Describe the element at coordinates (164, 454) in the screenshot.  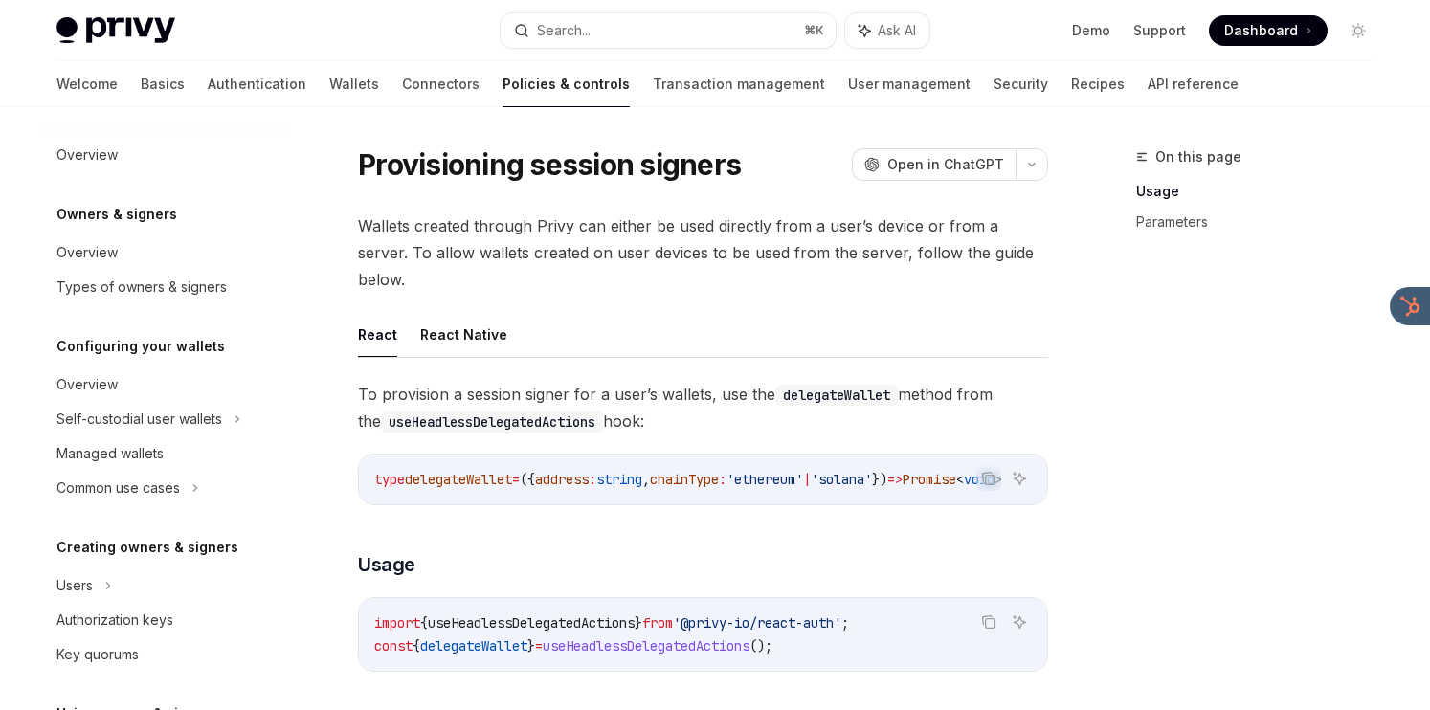
I see `a: Managed wallets` at that location.